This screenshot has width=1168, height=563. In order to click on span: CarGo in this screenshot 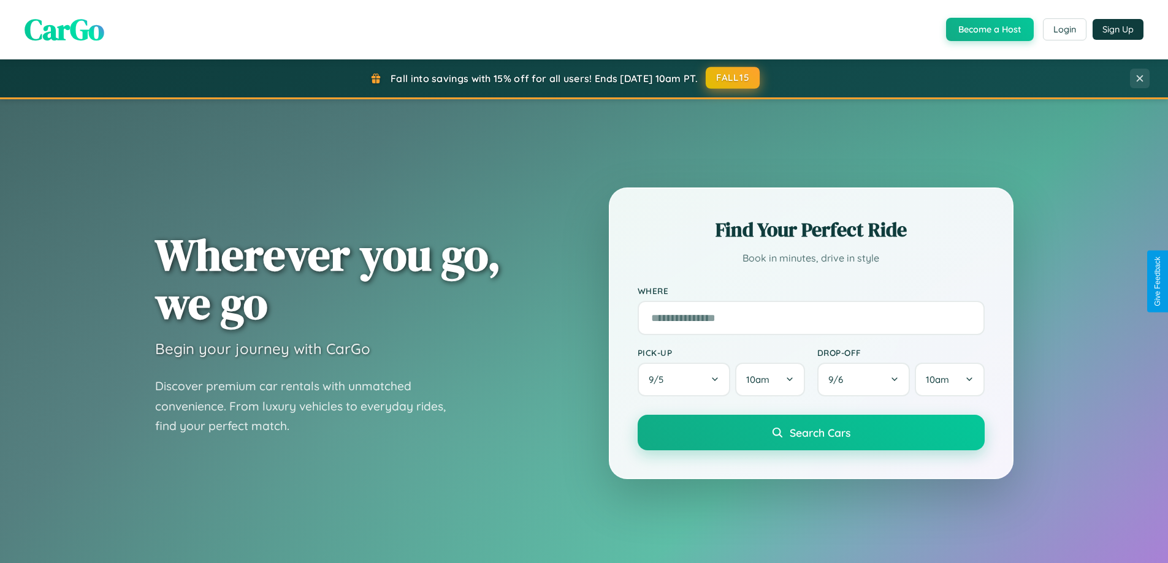, I will do `click(64, 29)`.